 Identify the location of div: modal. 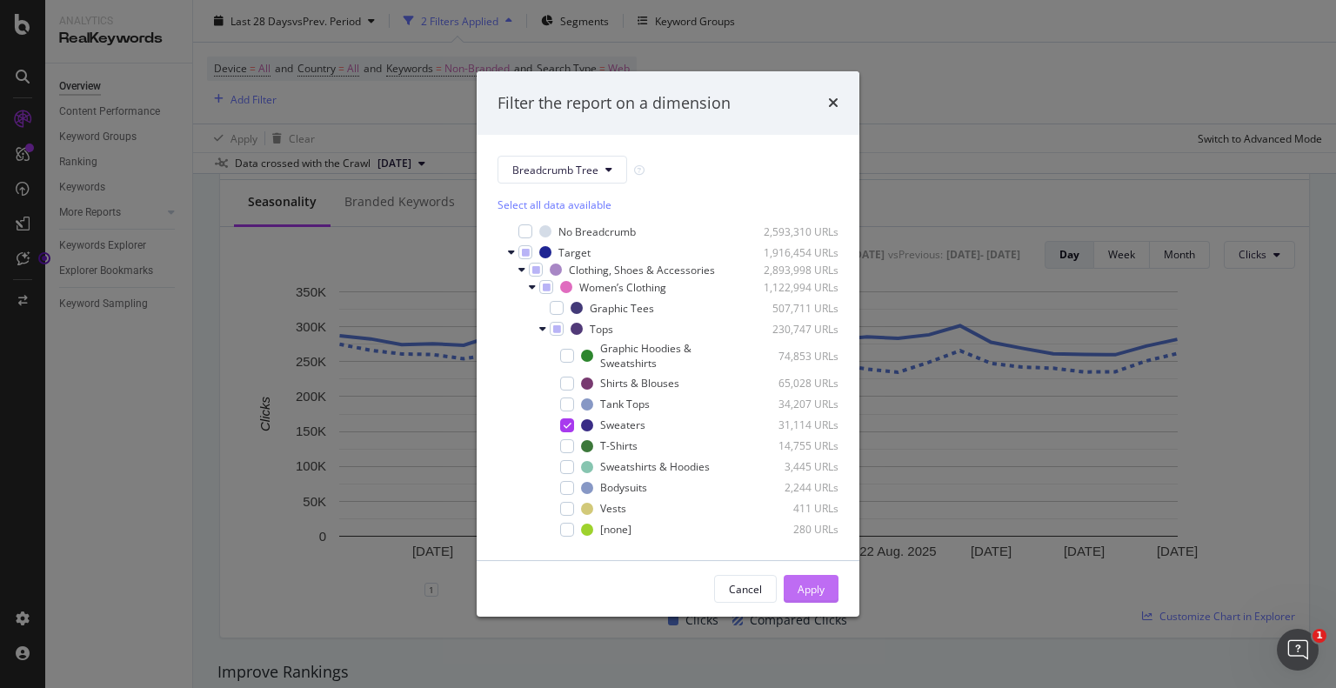
(668, 344).